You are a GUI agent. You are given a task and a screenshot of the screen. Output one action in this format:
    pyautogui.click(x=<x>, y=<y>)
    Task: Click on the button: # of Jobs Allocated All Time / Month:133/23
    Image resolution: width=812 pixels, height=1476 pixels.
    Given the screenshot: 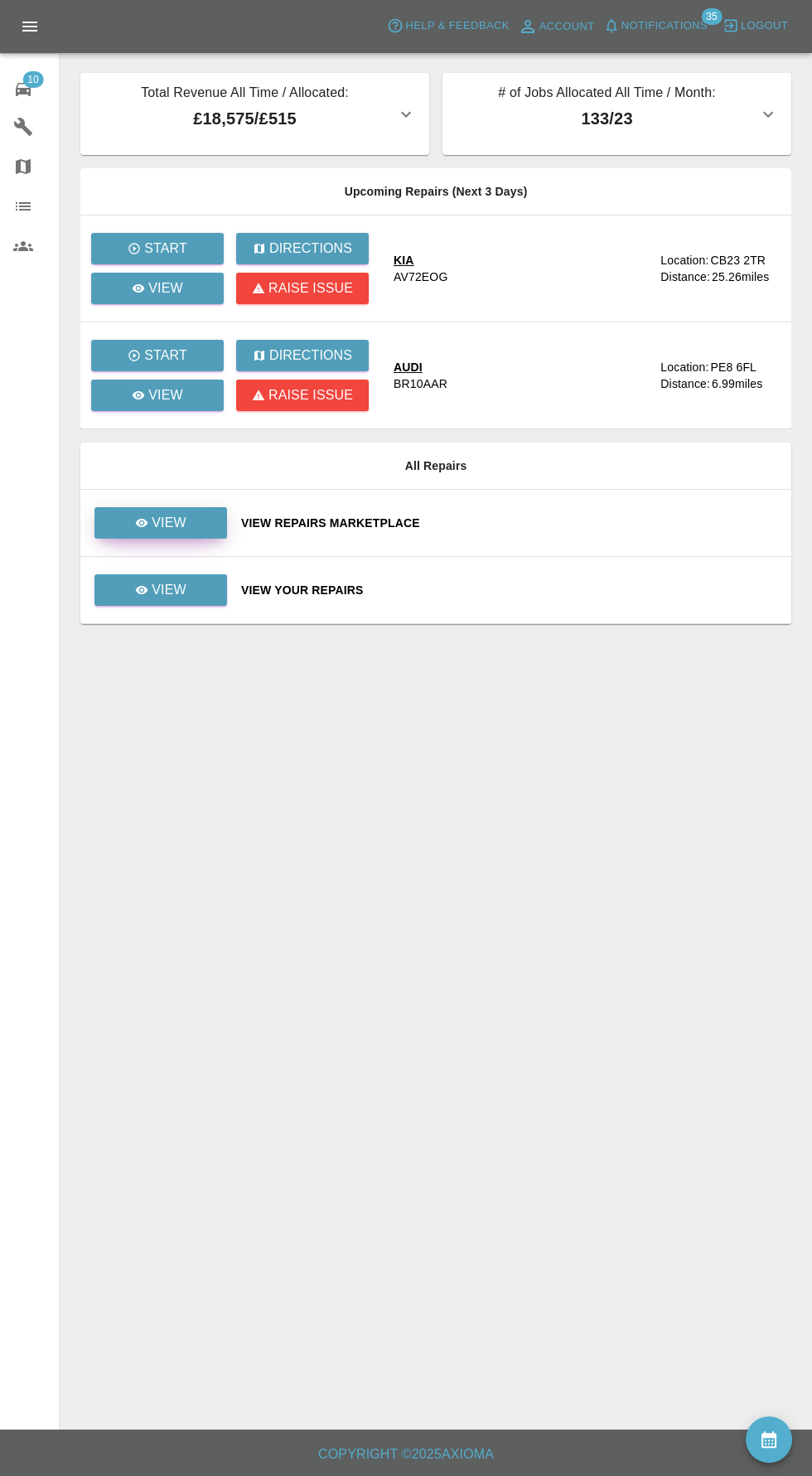 What is the action you would take?
    pyautogui.click(x=616, y=113)
    